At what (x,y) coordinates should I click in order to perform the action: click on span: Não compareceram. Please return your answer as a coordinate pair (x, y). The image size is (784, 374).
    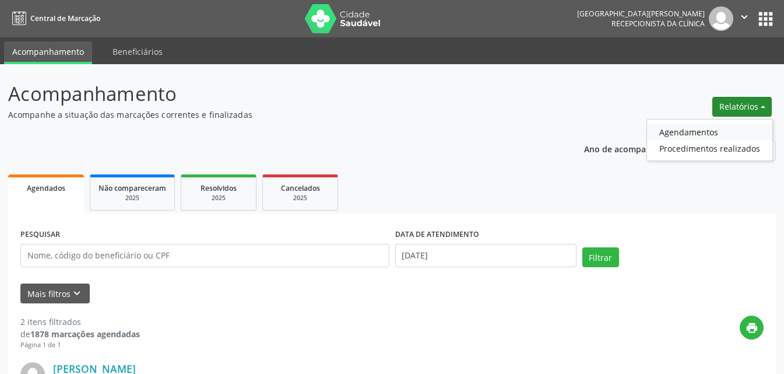
    Looking at the image, I should click on (132, 188).